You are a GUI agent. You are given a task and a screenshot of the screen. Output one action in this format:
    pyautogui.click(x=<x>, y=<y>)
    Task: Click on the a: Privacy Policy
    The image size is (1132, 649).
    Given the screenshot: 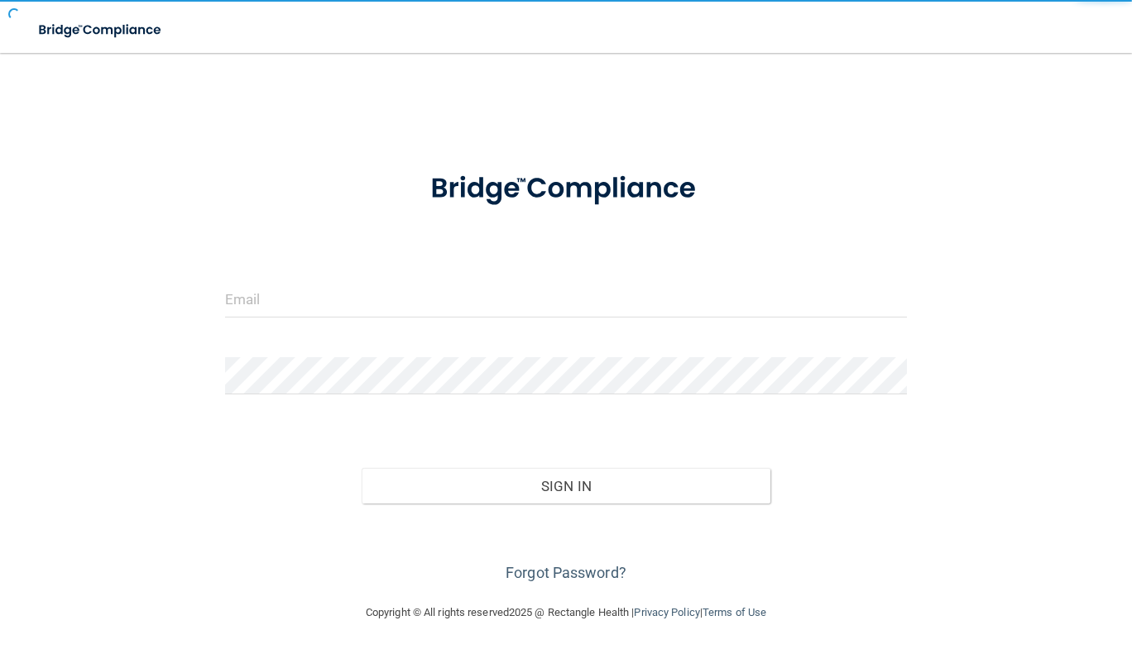 What is the action you would take?
    pyautogui.click(x=666, y=612)
    